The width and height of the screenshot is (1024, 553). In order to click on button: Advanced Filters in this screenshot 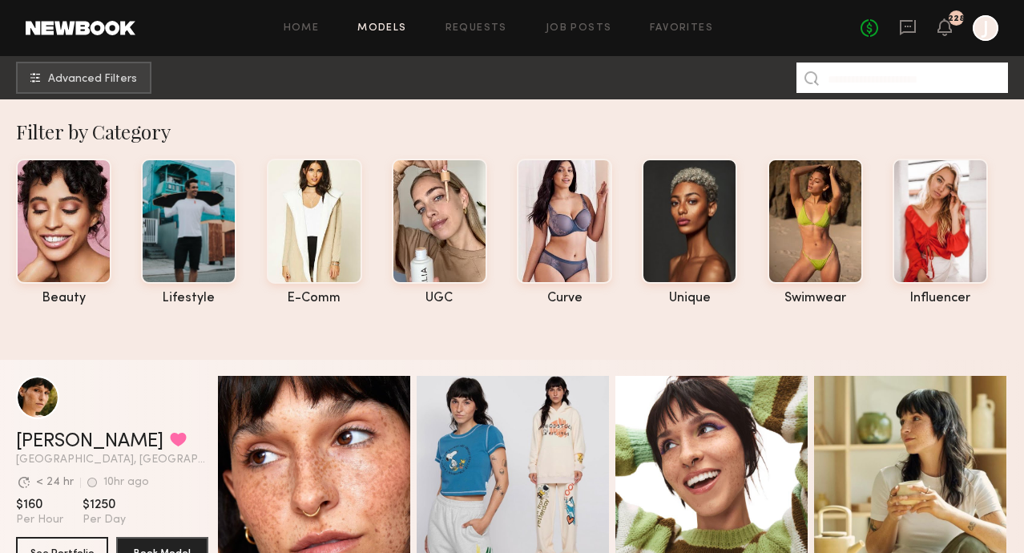, I will do `click(83, 78)`.